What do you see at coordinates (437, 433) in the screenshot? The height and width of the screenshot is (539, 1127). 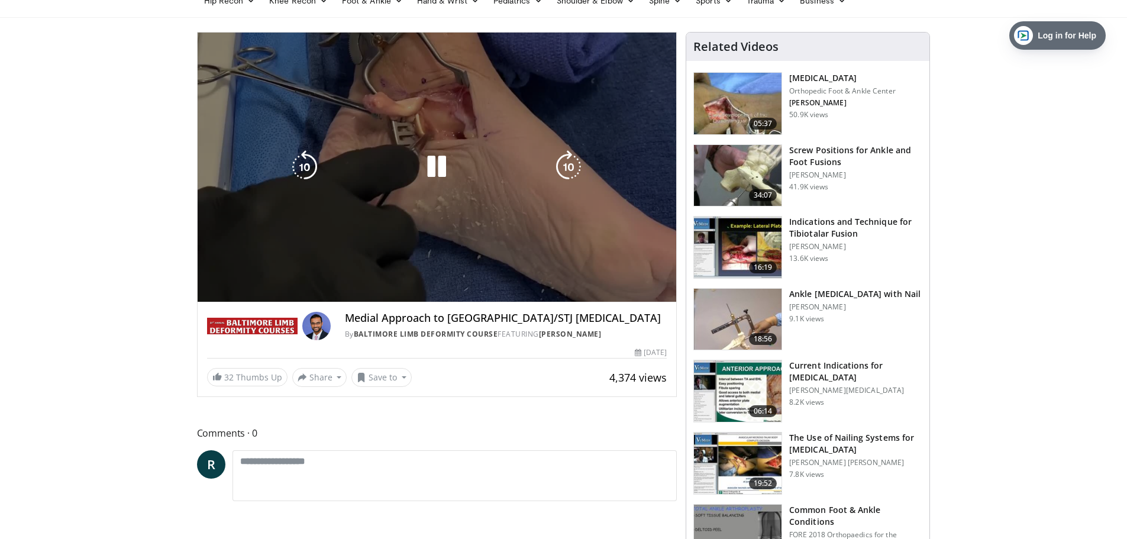 I see `span: Comments 0` at bounding box center [437, 433].